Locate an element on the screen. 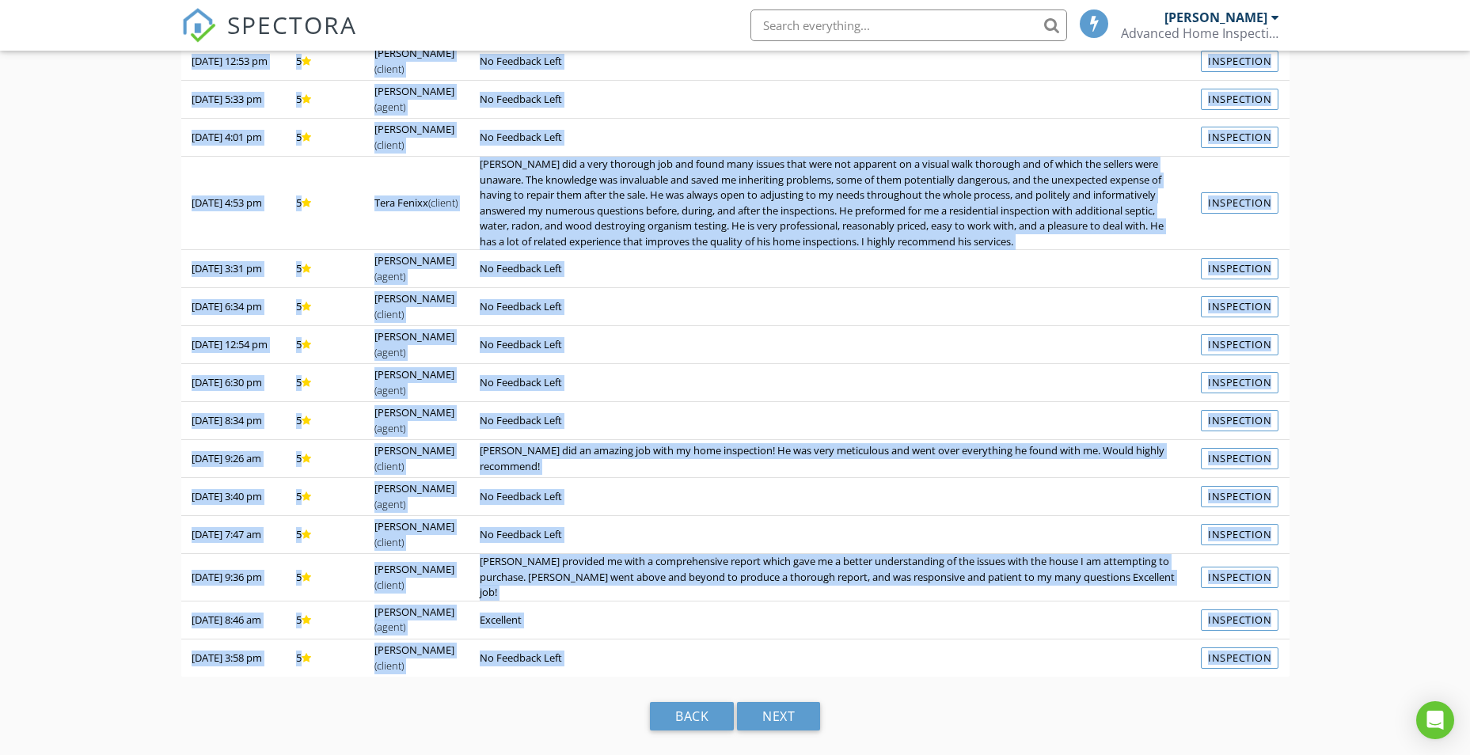 Image resolution: width=1470 pixels, height=755 pixels. a: SPECTORA is located at coordinates (269, 38).